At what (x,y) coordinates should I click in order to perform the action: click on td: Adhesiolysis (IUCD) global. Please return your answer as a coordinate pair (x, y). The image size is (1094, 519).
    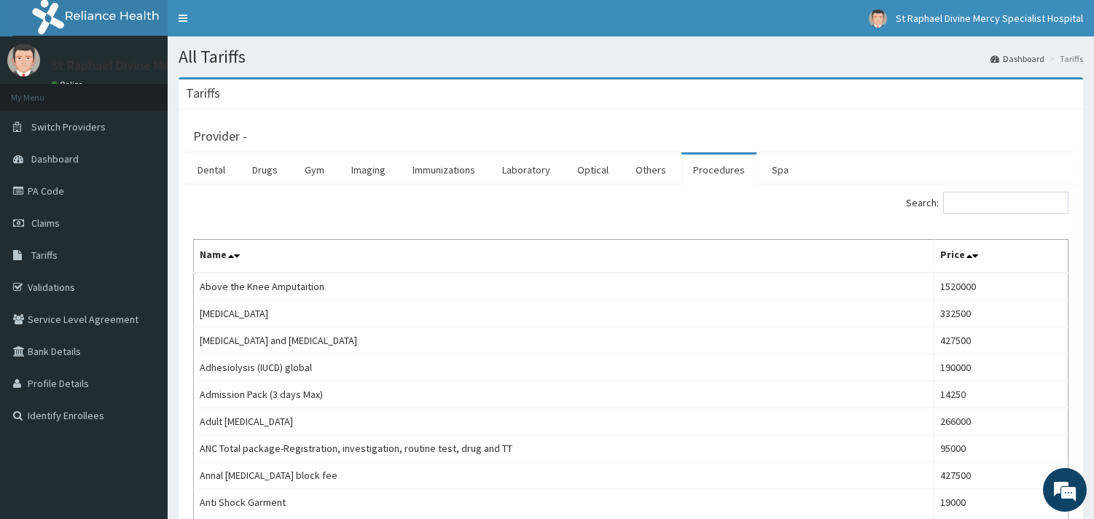
    Looking at the image, I should click on (564, 367).